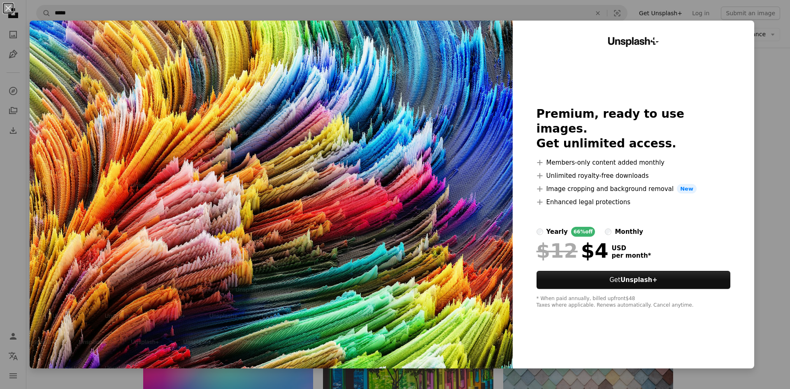 This screenshot has height=389, width=790. What do you see at coordinates (583, 232) in the screenshot?
I see `div: 66% off` at bounding box center [583, 232].